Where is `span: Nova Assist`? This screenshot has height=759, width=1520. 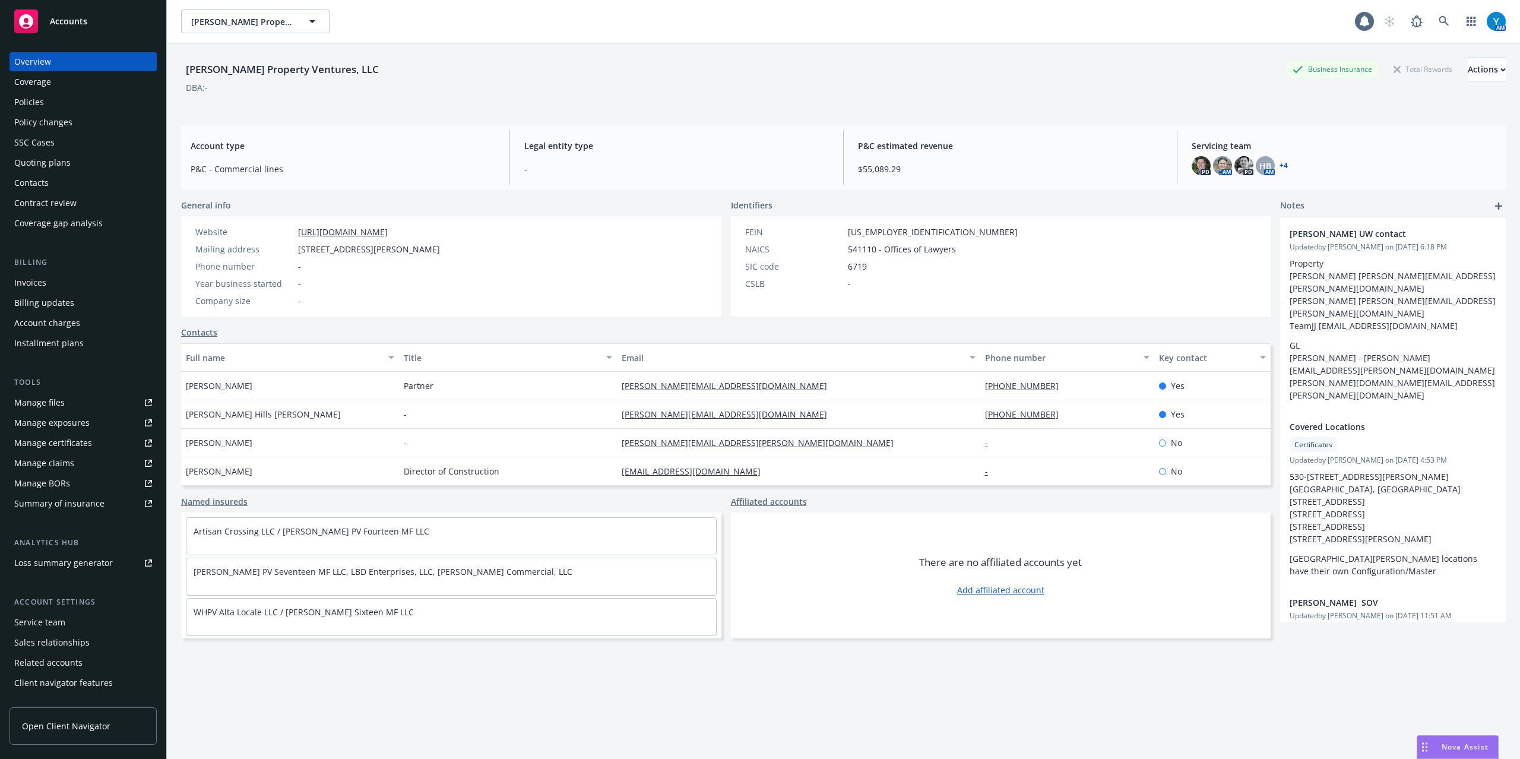 span: Nova Assist is located at coordinates (1465, 746).